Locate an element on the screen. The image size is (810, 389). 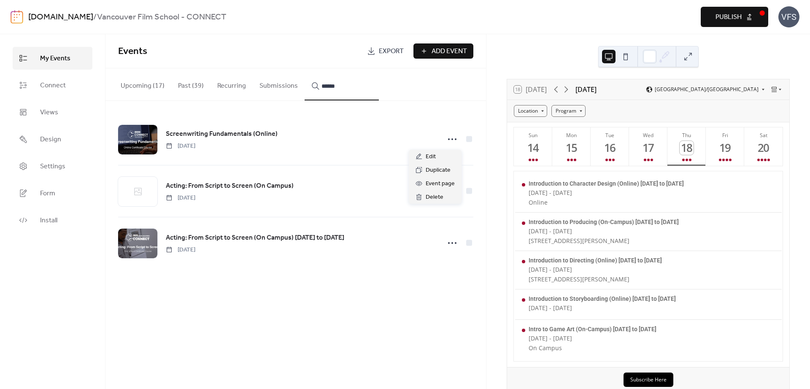
span: Design is located at coordinates (51, 140).